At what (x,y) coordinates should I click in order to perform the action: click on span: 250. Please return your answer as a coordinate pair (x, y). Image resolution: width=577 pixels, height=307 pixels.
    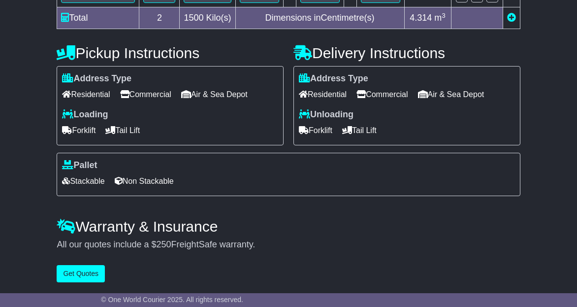
    Looking at the image, I should click on (164, 244).